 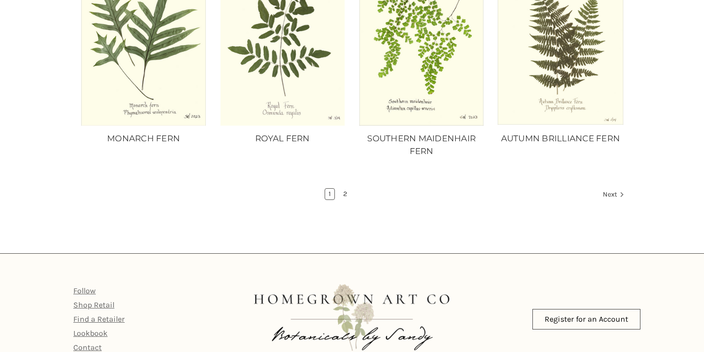 I want to click on a: Page 2 of 2, so click(x=345, y=194).